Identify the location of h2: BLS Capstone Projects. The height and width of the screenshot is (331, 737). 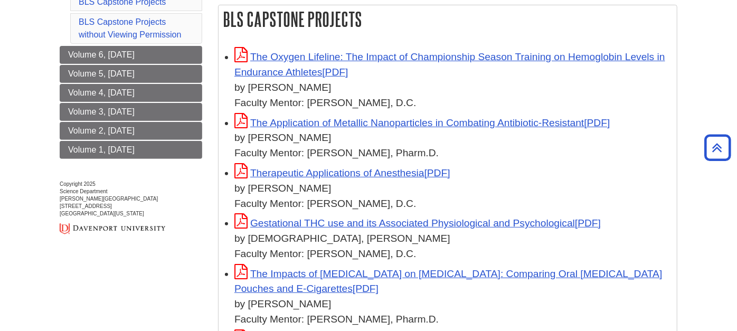
(447, 19).